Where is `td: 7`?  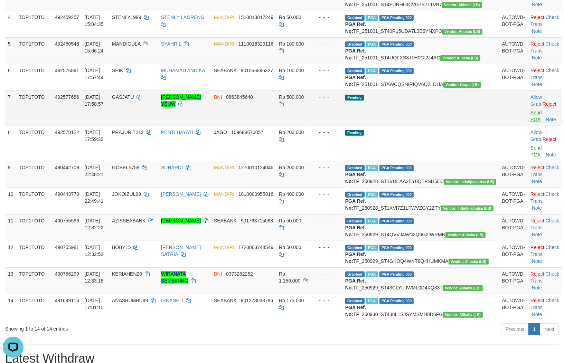 td: 7 is located at coordinates (11, 108).